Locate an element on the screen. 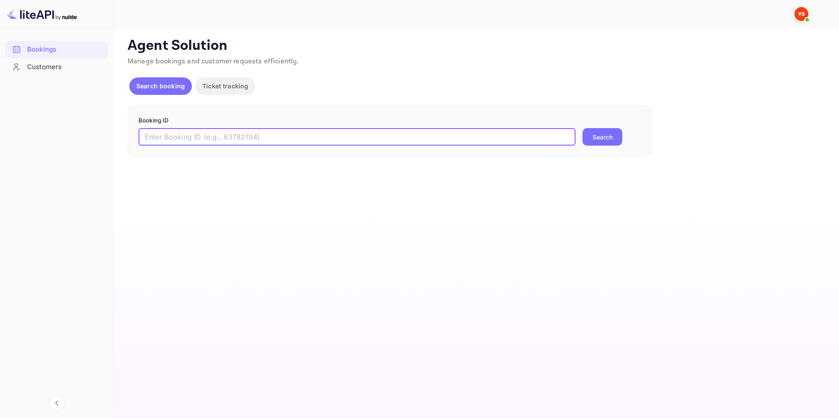 The image size is (839, 418). img: Yandex Support is located at coordinates (802, 14).